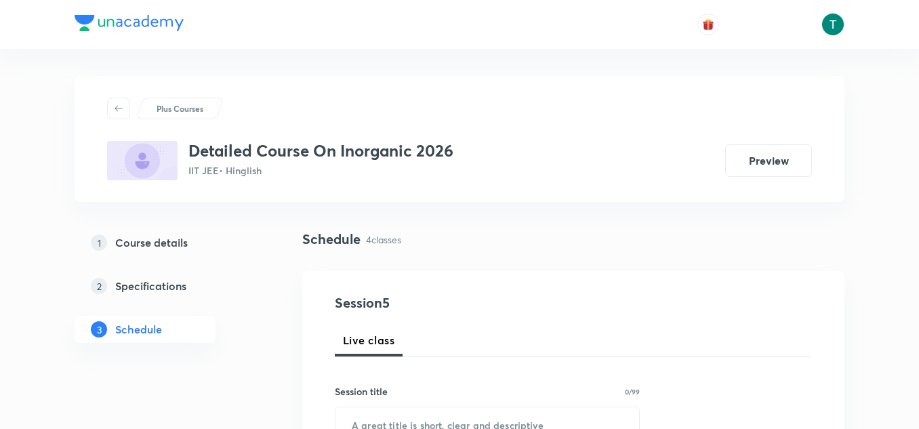  I want to click on span: Live class, so click(369, 340).